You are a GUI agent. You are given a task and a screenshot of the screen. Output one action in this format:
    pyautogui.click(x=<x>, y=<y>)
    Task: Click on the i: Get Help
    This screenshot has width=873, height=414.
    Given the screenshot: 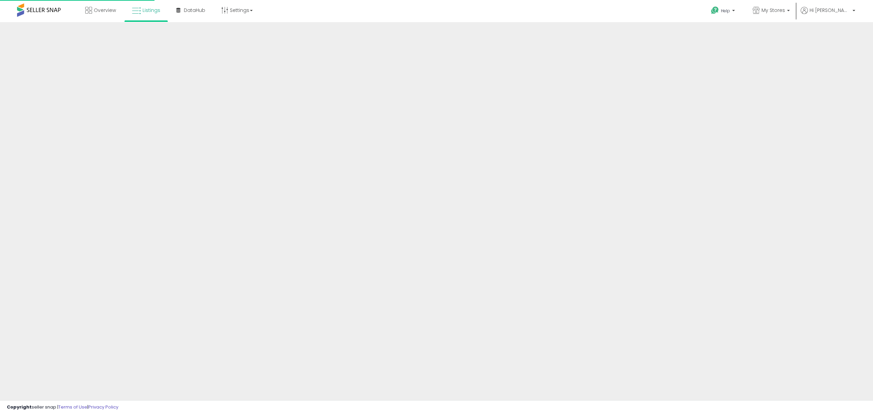 What is the action you would take?
    pyautogui.click(x=715, y=10)
    